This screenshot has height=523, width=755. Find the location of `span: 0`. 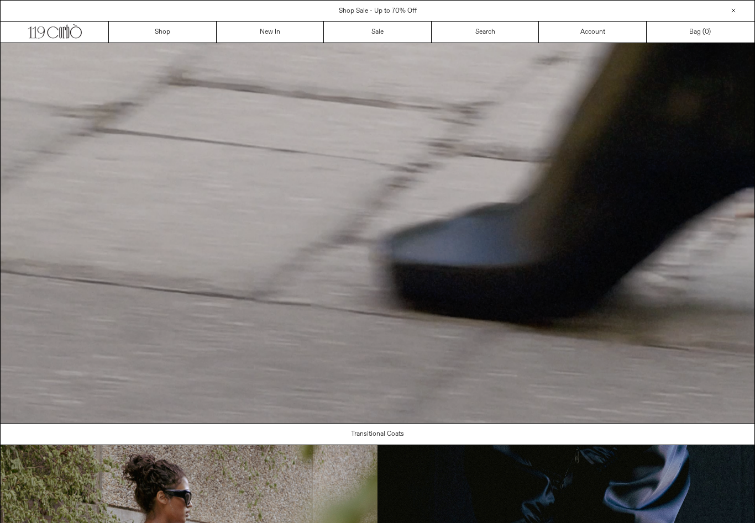

span: 0 is located at coordinates (706, 32).